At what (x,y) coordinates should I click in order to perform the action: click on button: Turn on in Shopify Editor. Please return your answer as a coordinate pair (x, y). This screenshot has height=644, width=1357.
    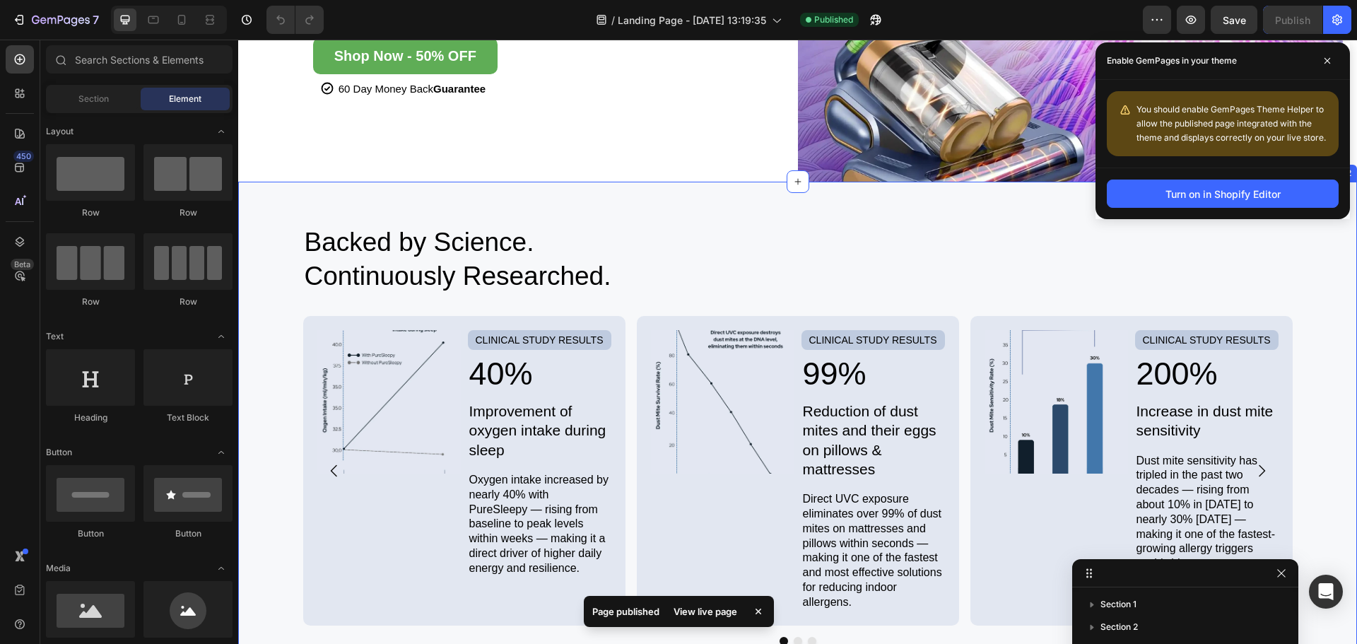
    Looking at the image, I should click on (1222, 194).